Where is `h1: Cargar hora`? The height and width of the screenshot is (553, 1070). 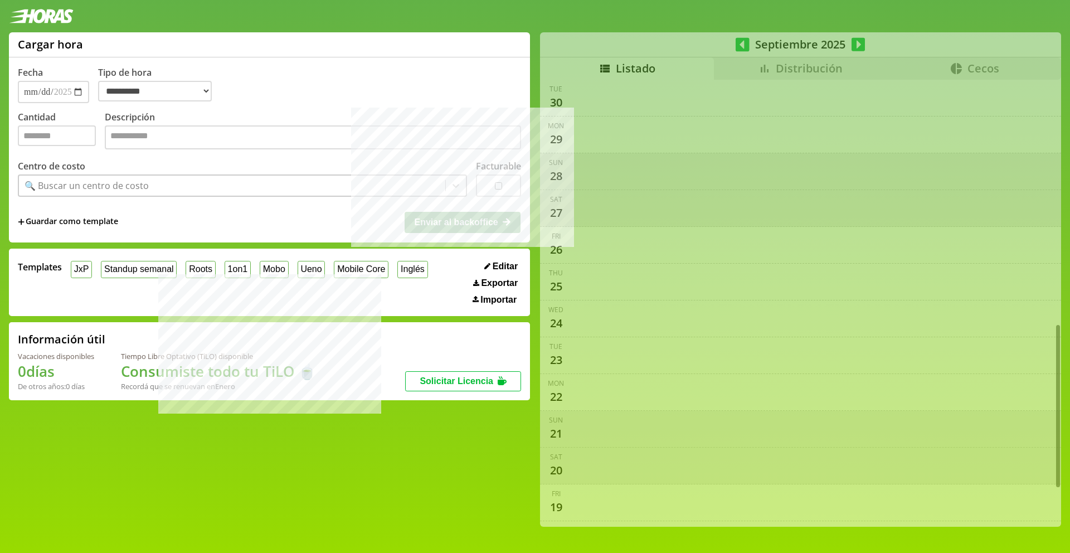 h1: Cargar hora is located at coordinates (50, 44).